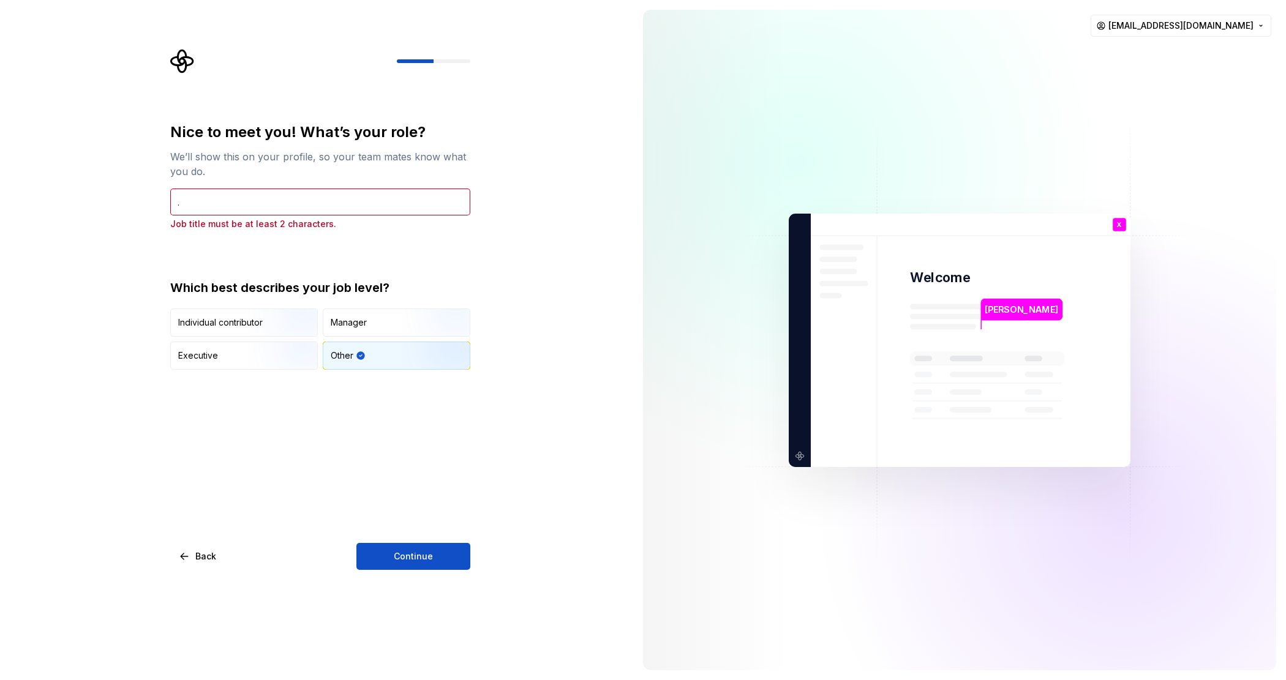  What do you see at coordinates (220, 323) in the screenshot?
I see `div: Individual contributor` at bounding box center [220, 323].